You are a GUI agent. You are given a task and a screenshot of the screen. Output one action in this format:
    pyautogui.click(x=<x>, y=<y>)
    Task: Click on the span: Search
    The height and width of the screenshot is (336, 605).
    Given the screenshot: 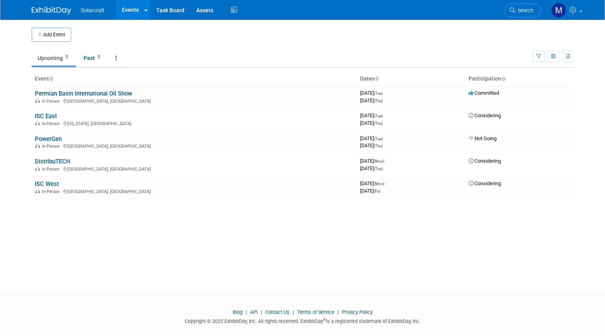 What is the action you would take?
    pyautogui.click(x=524, y=10)
    